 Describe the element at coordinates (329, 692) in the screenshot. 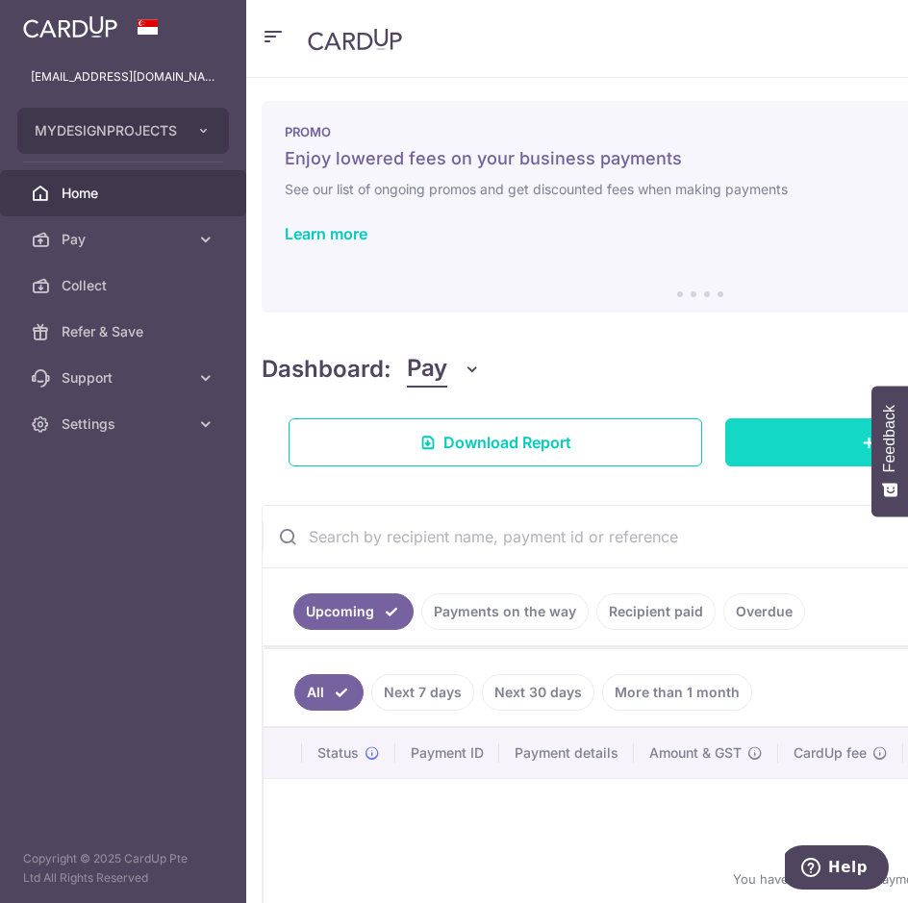

I see `a: All` at that location.